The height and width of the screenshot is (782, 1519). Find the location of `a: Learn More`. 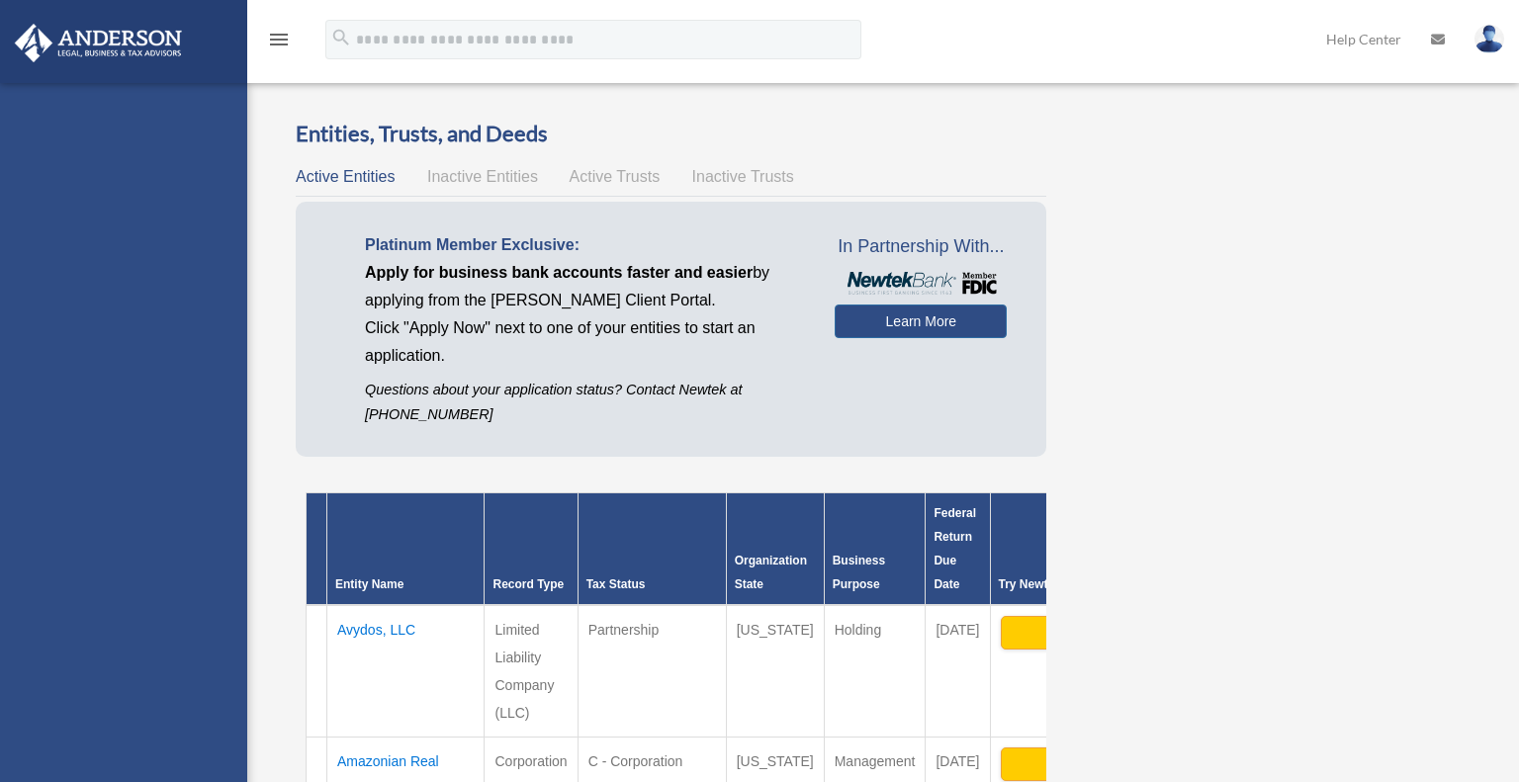

a: Learn More is located at coordinates (920, 321).